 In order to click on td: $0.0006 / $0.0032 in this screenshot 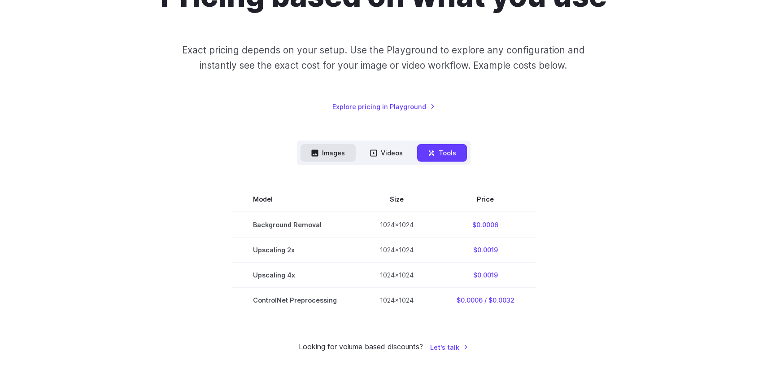, I will do `click(485, 300)`.